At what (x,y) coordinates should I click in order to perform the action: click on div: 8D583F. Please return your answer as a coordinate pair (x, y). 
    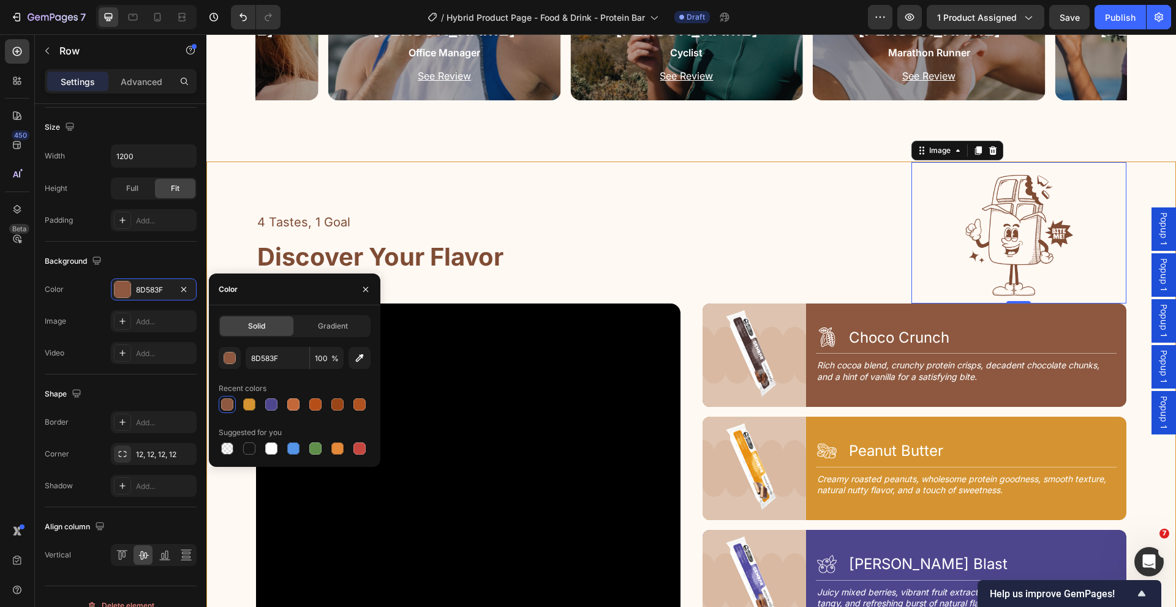
    Looking at the image, I should click on (154, 290).